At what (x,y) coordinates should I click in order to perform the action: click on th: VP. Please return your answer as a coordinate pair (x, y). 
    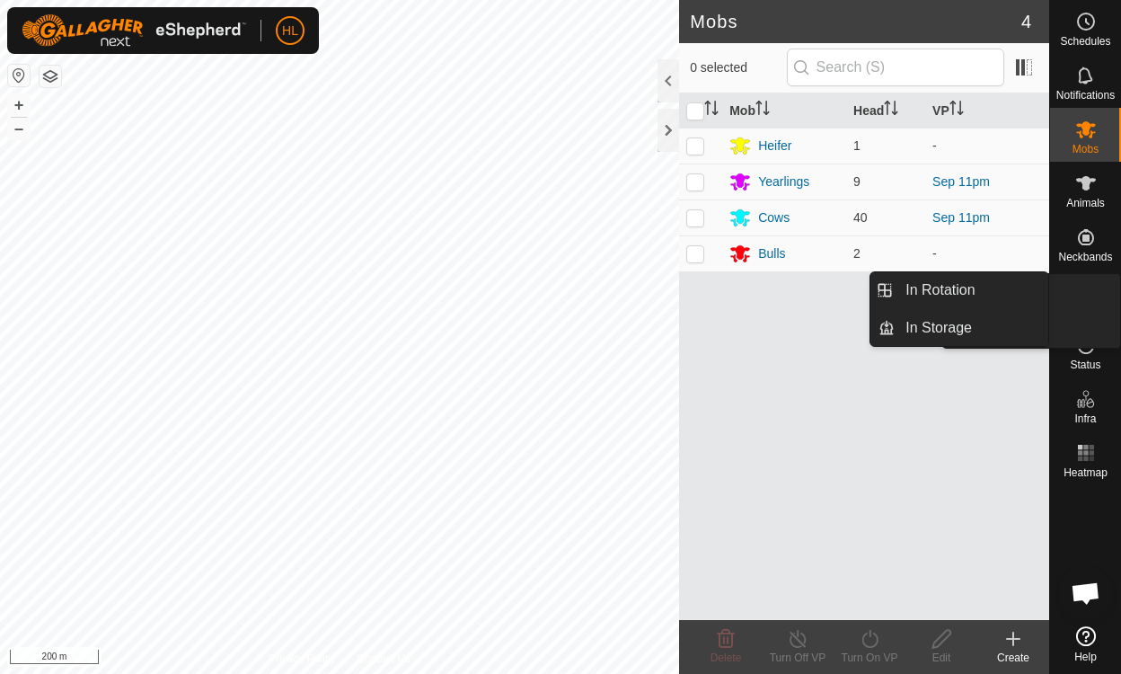
    Looking at the image, I should click on (987, 110).